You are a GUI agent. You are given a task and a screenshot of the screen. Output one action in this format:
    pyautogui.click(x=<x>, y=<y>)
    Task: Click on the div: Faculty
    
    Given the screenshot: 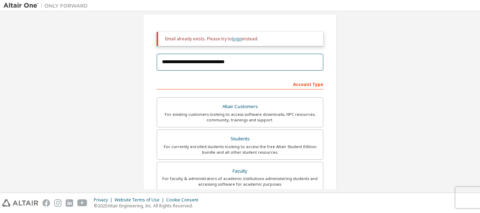 What is the action you would take?
    pyautogui.click(x=240, y=171)
    